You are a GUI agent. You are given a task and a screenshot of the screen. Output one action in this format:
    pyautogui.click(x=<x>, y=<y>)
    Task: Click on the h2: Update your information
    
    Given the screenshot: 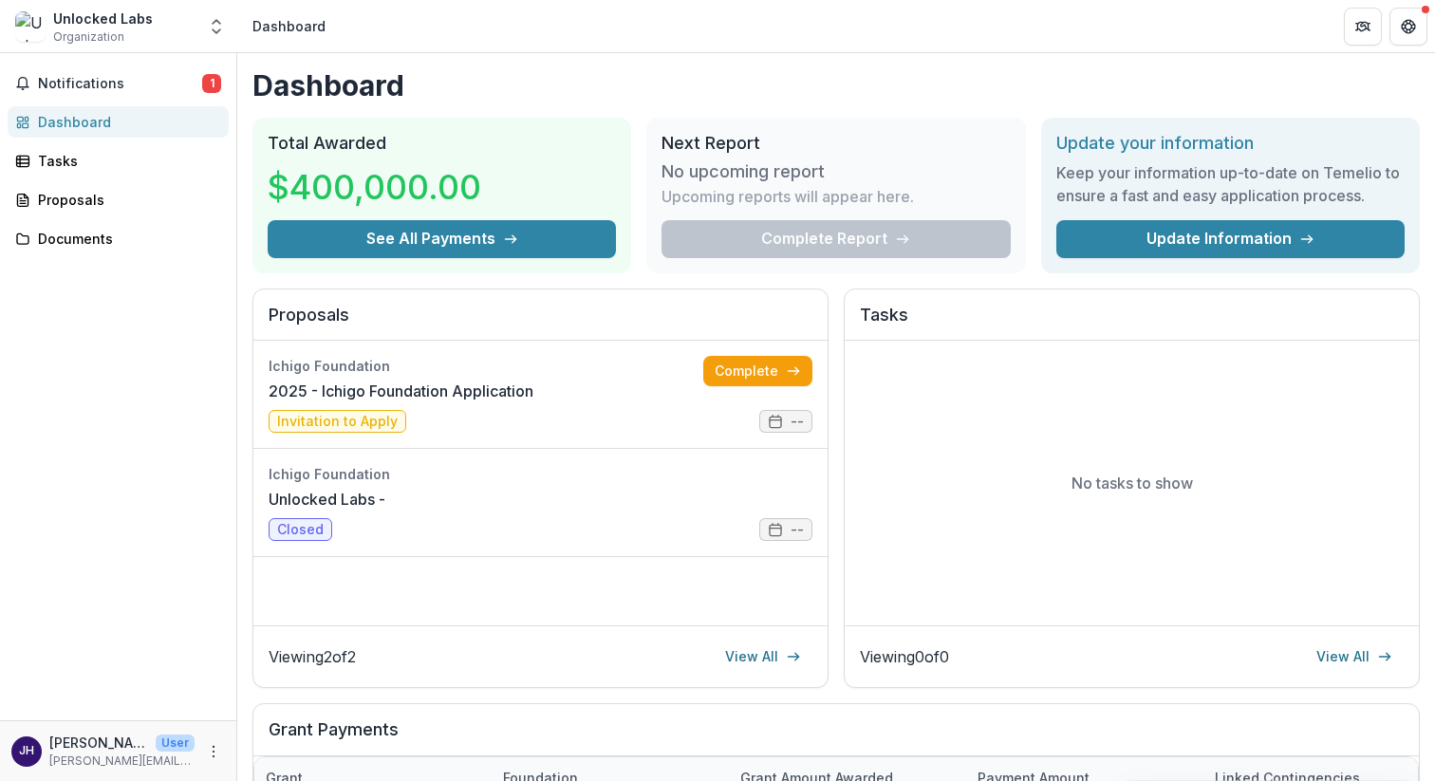 What is the action you would take?
    pyautogui.click(x=1230, y=143)
    